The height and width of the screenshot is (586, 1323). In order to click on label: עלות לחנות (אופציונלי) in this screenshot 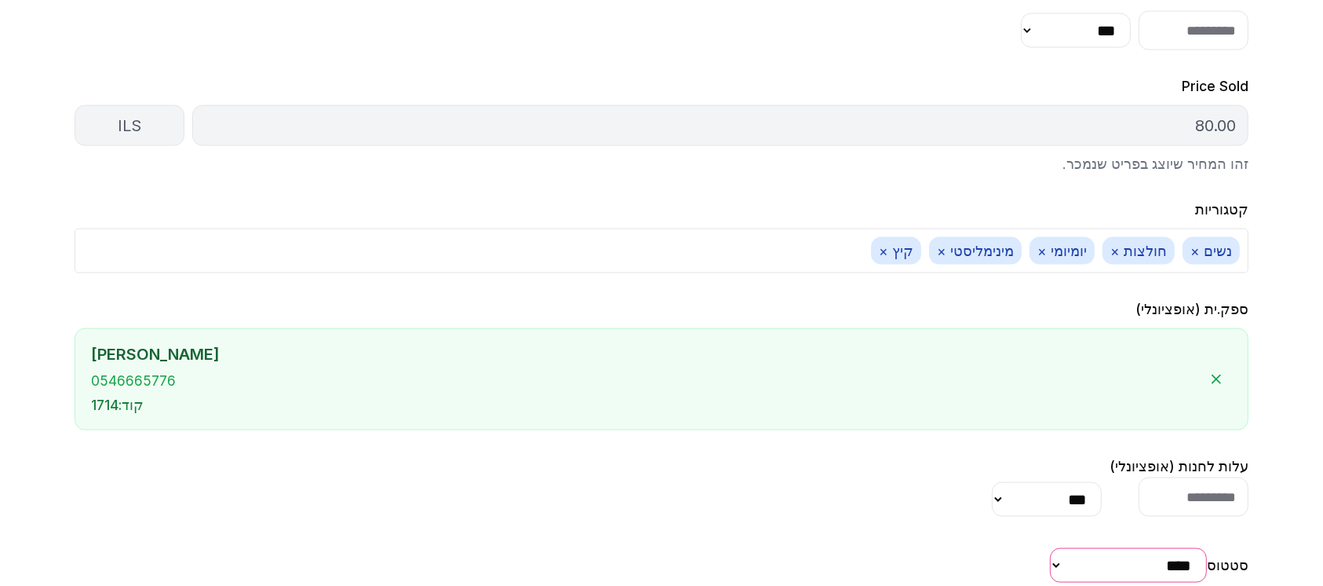, I will do `click(1179, 465)`.